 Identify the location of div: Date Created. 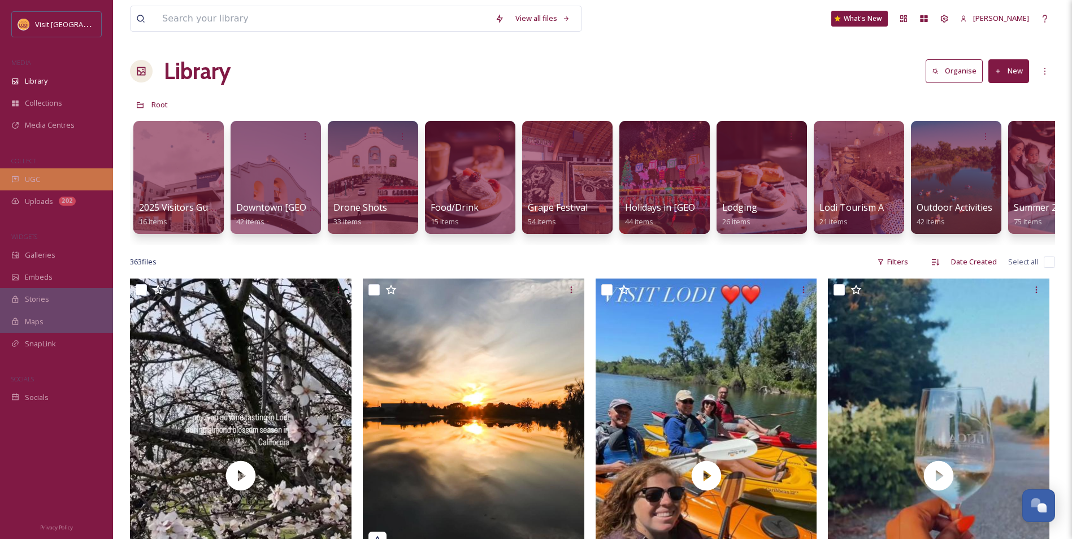
(974, 262).